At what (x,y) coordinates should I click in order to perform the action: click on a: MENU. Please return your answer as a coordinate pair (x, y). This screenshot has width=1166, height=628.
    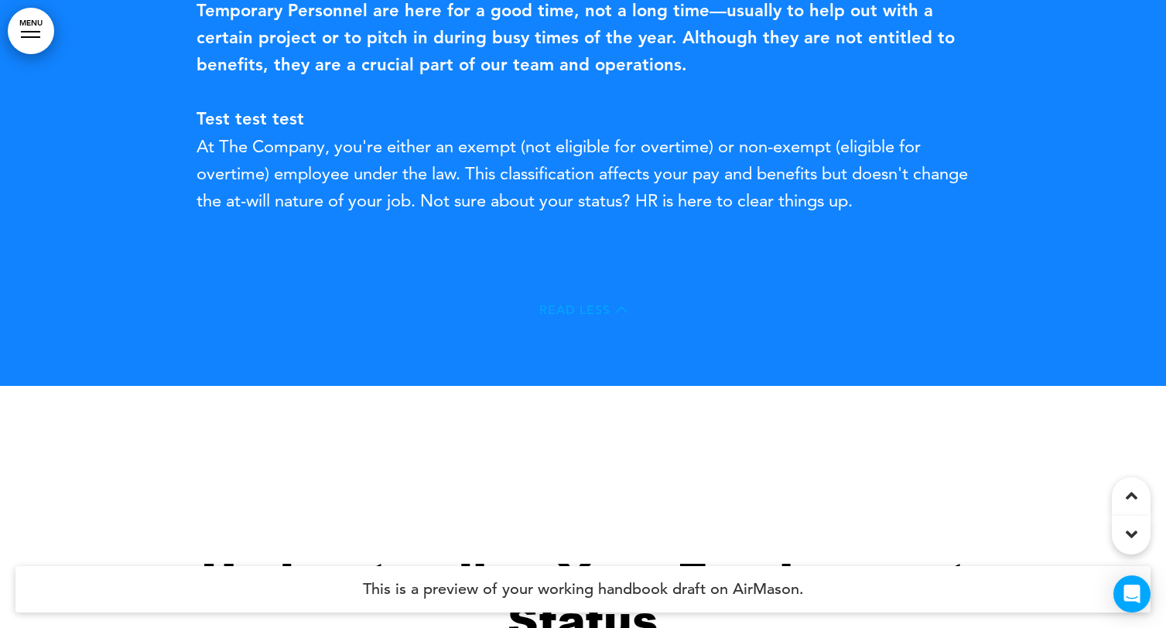
    Looking at the image, I should click on (31, 31).